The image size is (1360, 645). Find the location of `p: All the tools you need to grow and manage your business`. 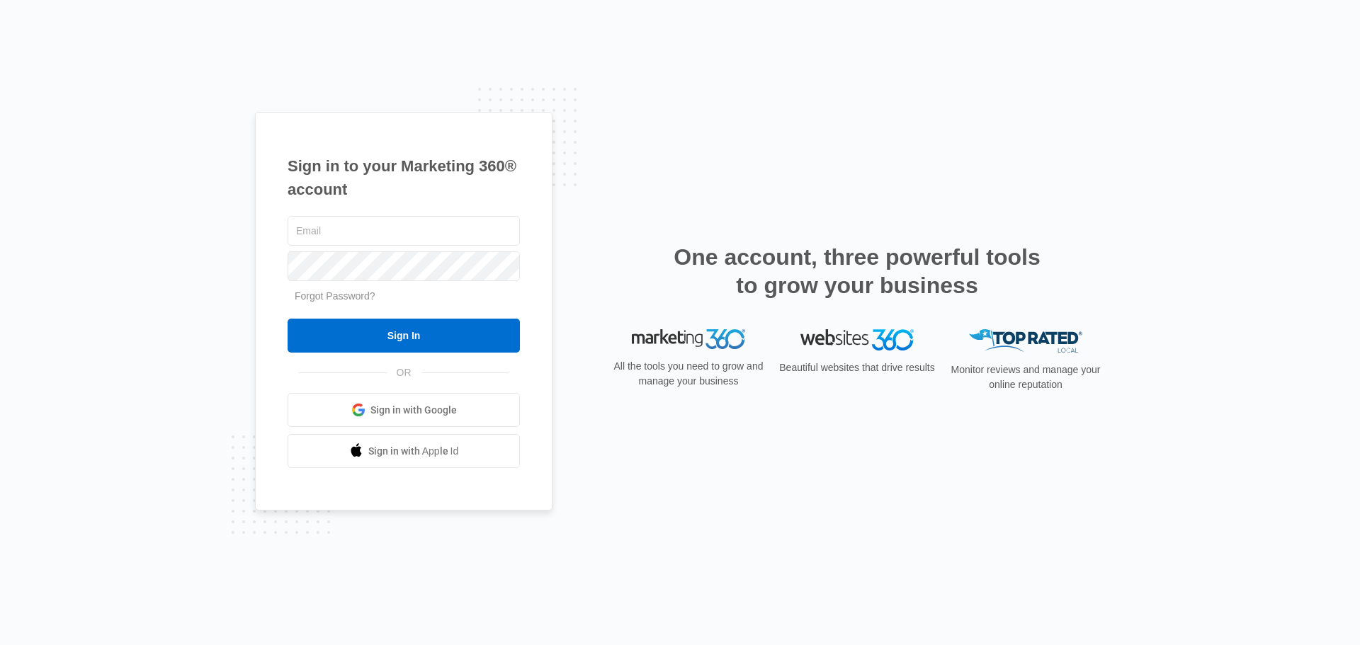

p: All the tools you need to grow and manage your business is located at coordinates (689, 374).